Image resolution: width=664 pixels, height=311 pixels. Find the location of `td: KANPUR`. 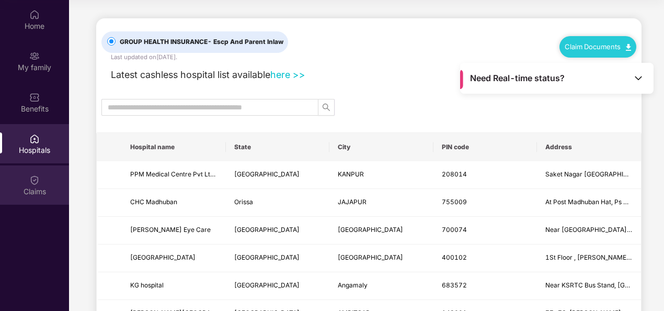

td: KANPUR is located at coordinates (381, 175).